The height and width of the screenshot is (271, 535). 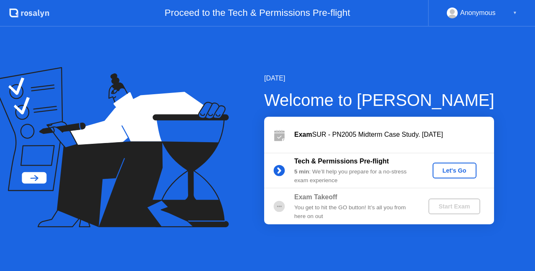 I want to click on b: Exam Takeoff, so click(x=315, y=197).